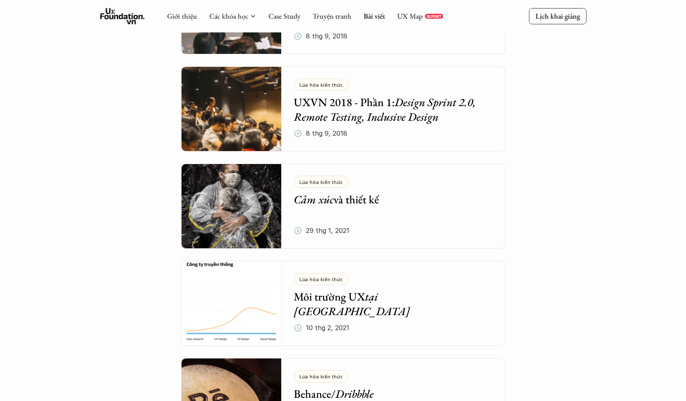  What do you see at coordinates (387, 394) in the screenshot?
I see `h5: Behance/` at bounding box center [387, 394].